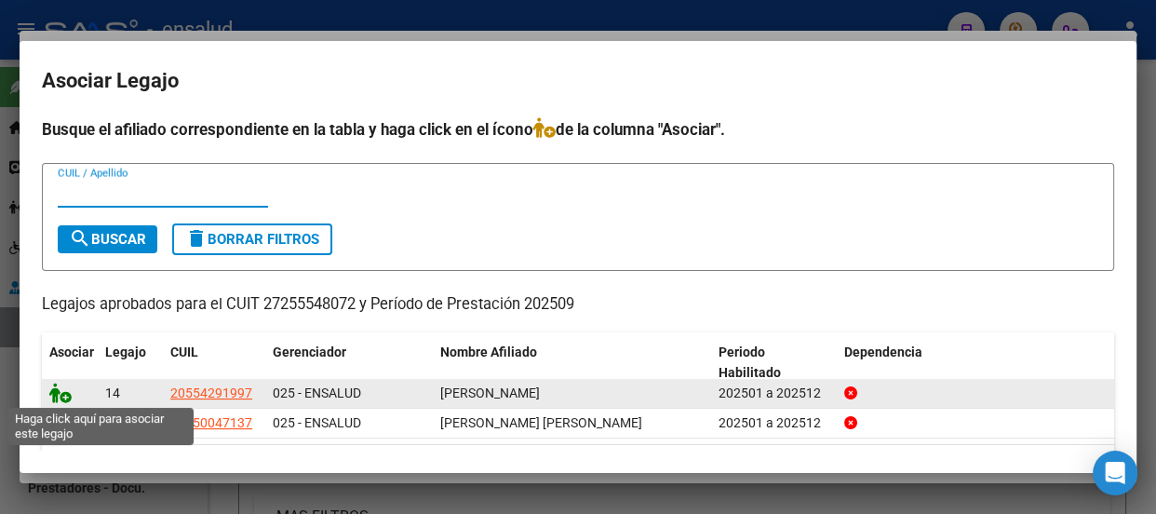 The image size is (1156, 514). What do you see at coordinates (72, 352) in the screenshot?
I see `span: Asociar` at bounding box center [72, 352].